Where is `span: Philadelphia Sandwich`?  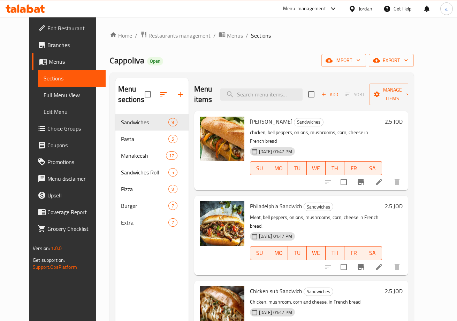
span: Philadelphia Sandwich is located at coordinates (276, 206).